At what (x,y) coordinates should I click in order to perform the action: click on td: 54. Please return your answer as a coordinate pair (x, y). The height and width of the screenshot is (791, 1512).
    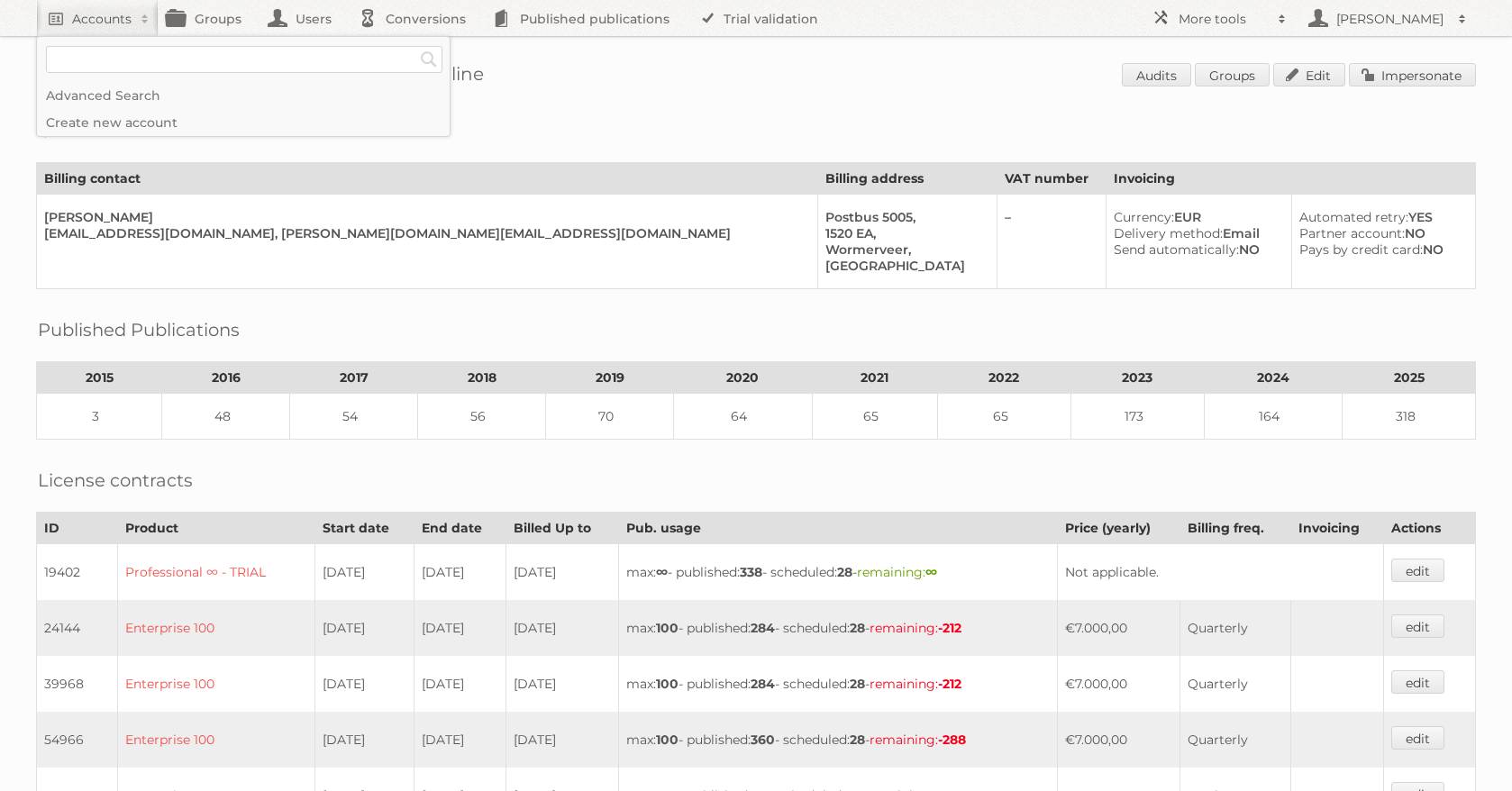
    Looking at the image, I should click on (354, 416).